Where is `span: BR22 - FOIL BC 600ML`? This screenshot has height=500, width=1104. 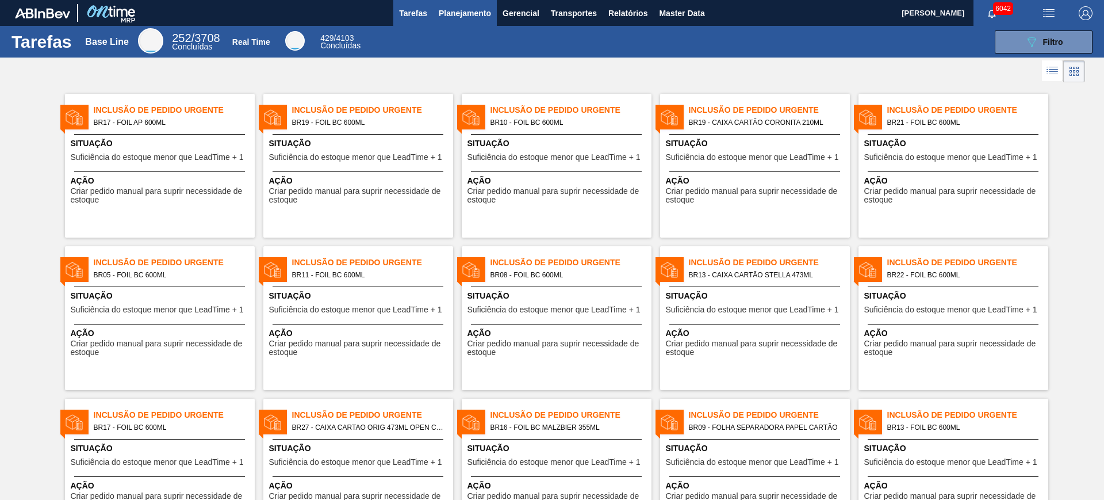 span: BR22 - FOIL BC 600ML is located at coordinates (963, 275).